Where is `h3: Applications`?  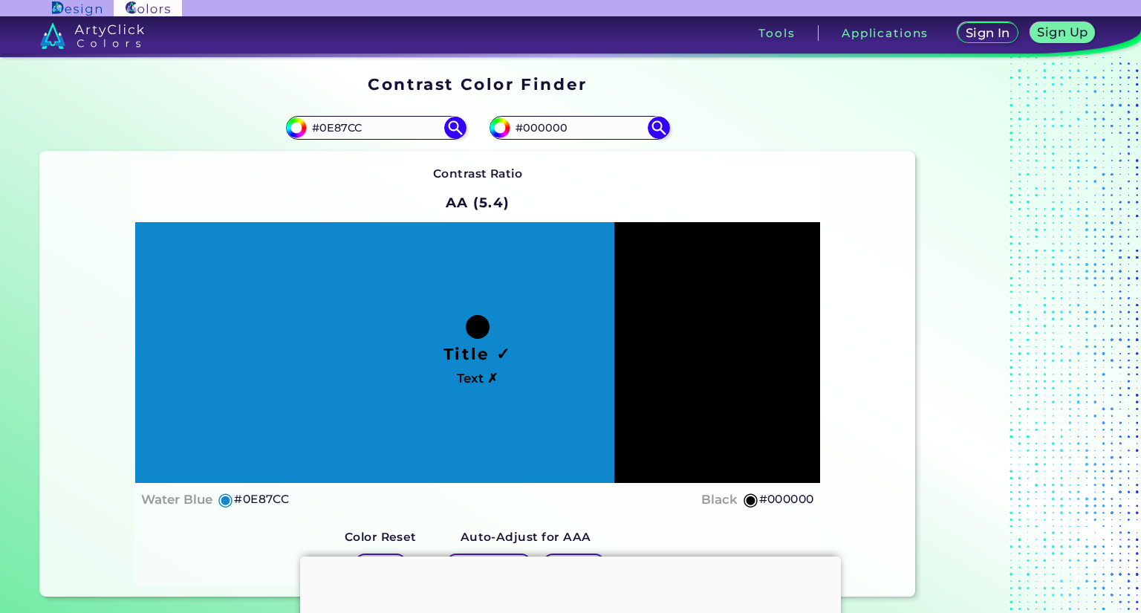
h3: Applications is located at coordinates (884, 33).